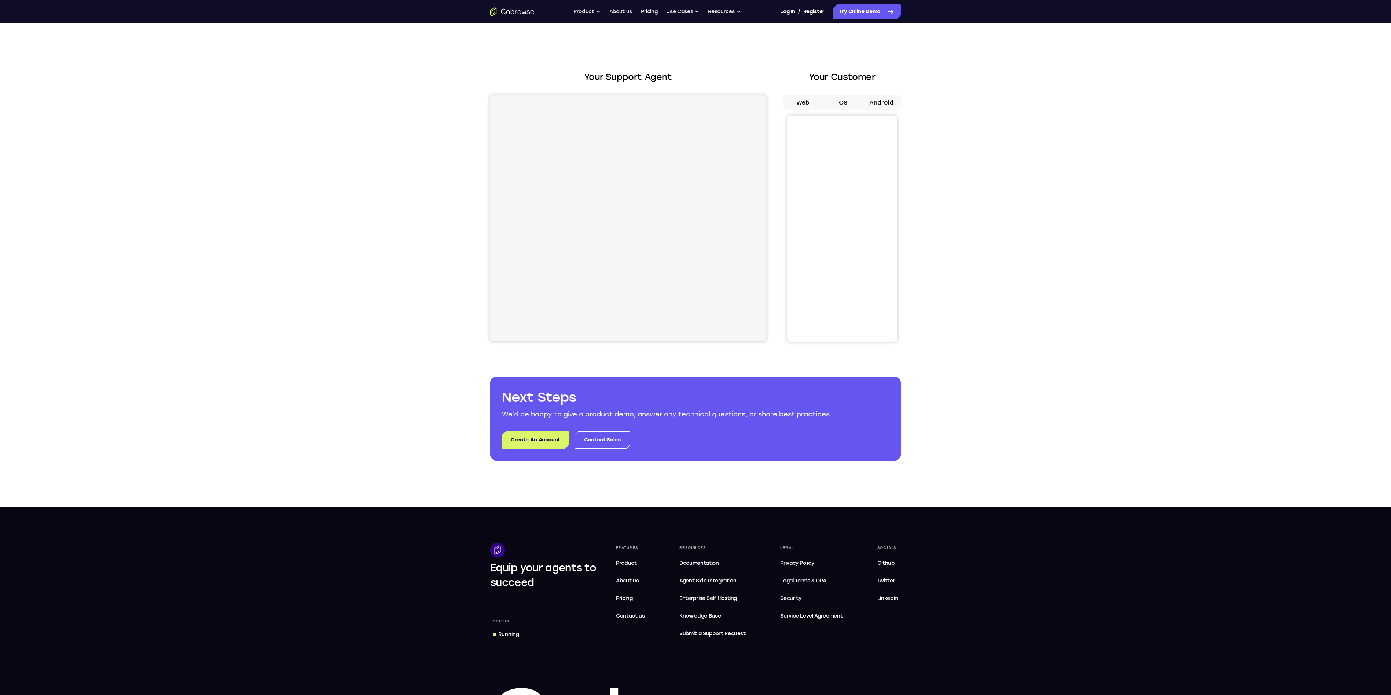  What do you see at coordinates (888, 581) in the screenshot?
I see `a: Twitter` at bounding box center [888, 581].